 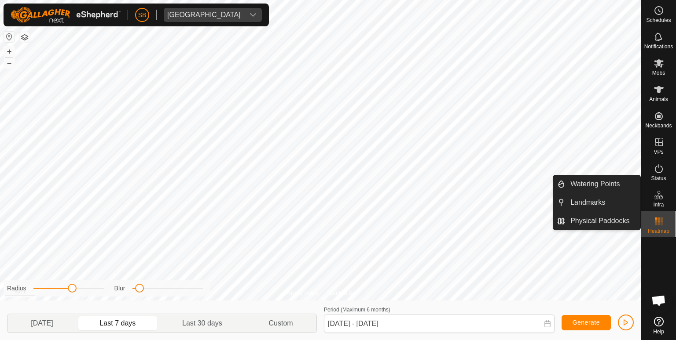 I want to click on span: Landmarks, so click(x=587, y=203).